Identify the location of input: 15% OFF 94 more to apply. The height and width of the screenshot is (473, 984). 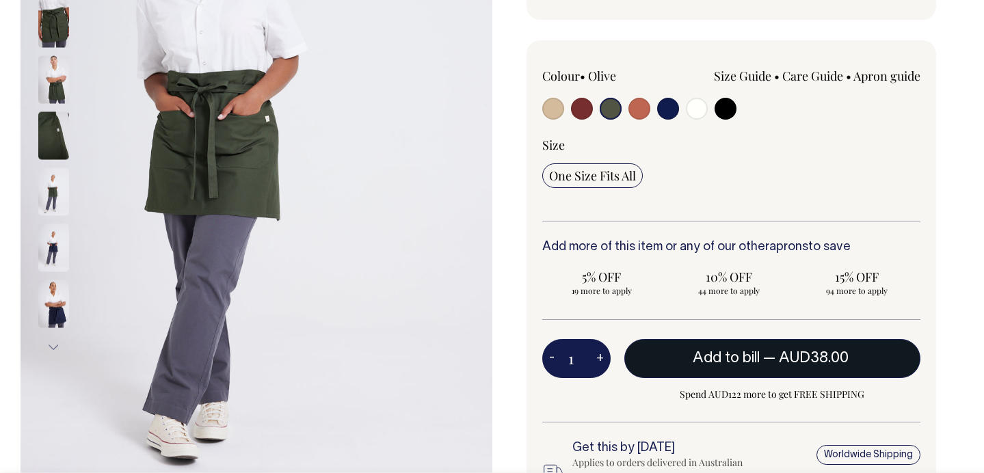
(856, 282).